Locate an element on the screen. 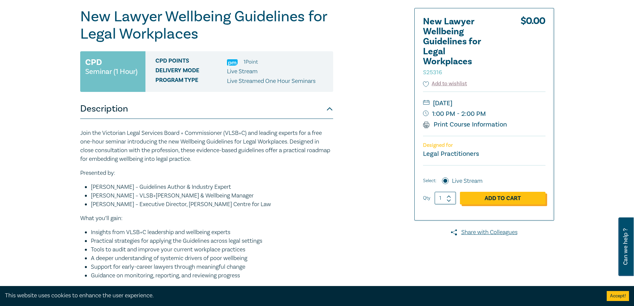 The width and height of the screenshot is (634, 306). small: 1:00 PM - 2:00 PM is located at coordinates (484, 114).